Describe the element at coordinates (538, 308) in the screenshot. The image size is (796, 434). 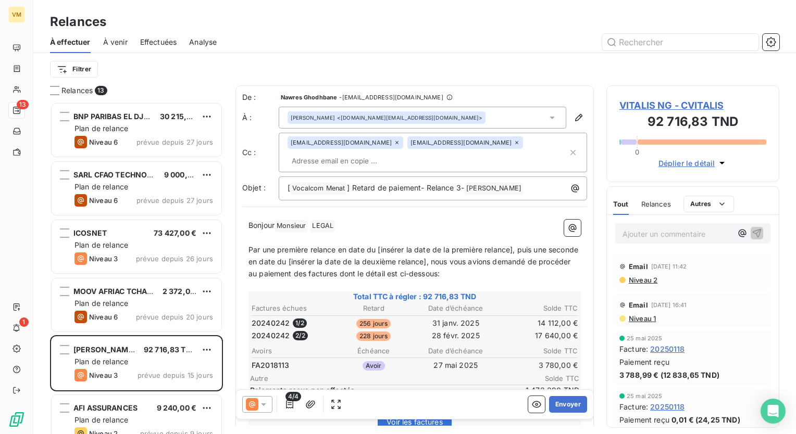
I see `th: Solde TTC` at that location.